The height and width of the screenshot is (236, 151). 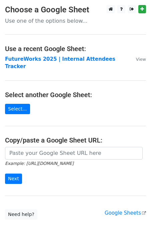 What do you see at coordinates (75, 10) in the screenshot?
I see `h3: Choose a Google Sheet` at bounding box center [75, 10].